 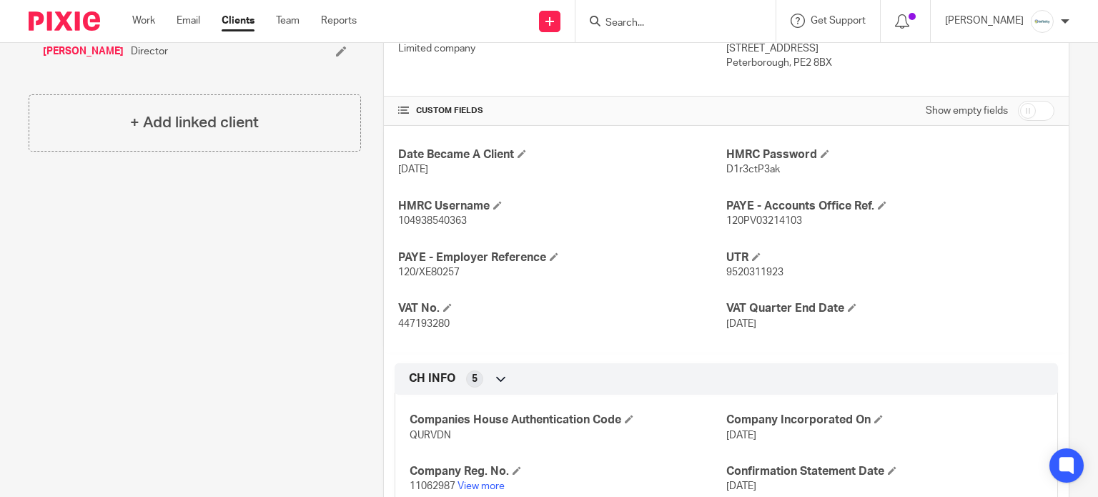 I want to click on h4: UTR, so click(x=890, y=257).